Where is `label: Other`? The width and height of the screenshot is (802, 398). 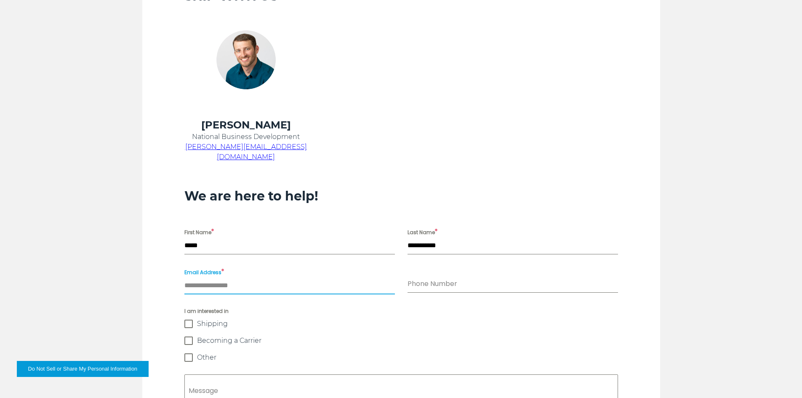 label: Other is located at coordinates (401, 357).